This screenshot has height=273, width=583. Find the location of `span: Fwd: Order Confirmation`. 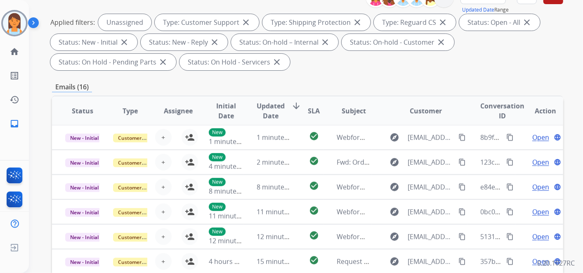

span: Fwd: Order Confirmation is located at coordinates (375, 162).